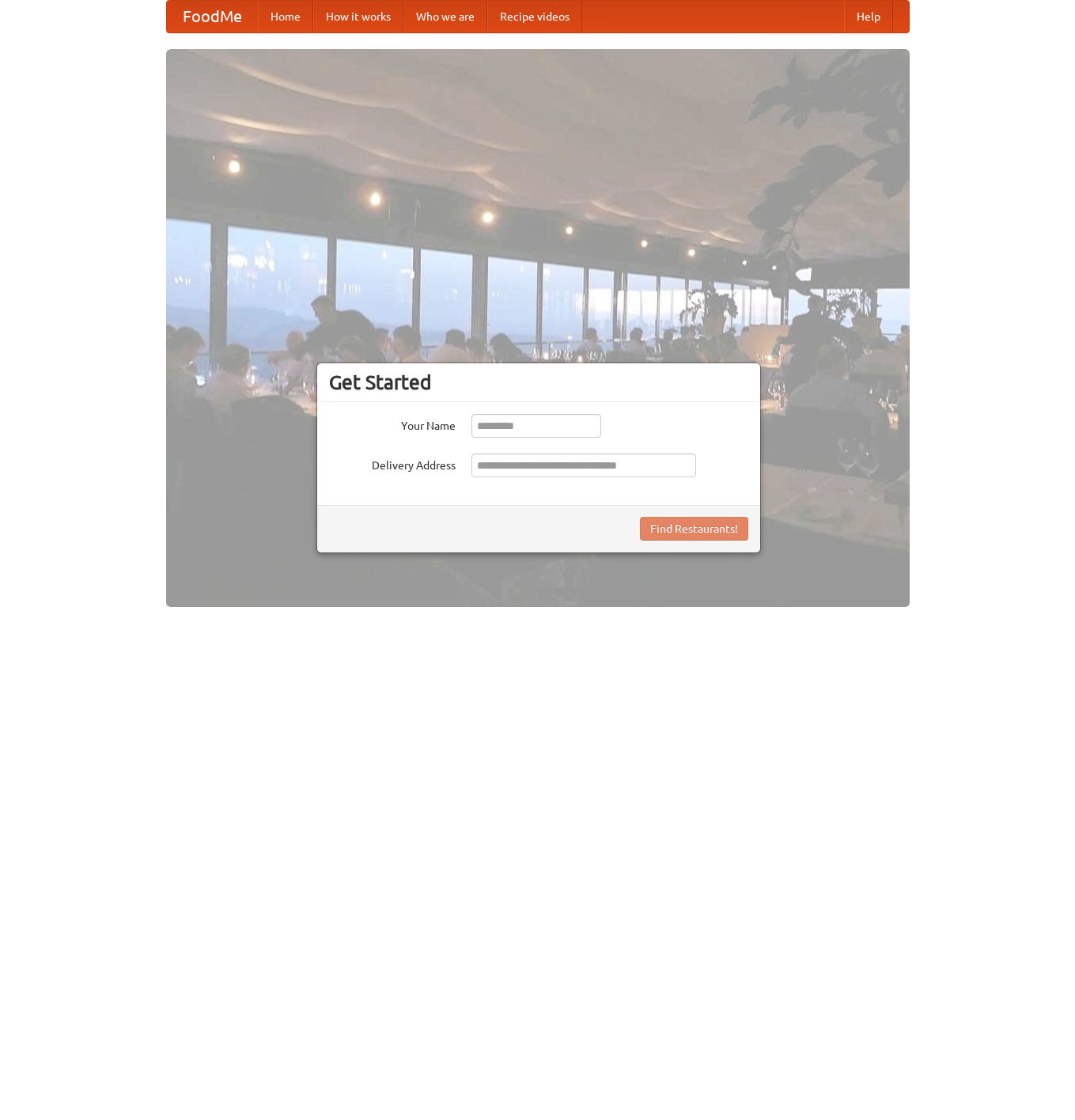 The width and height of the screenshot is (1075, 1120). What do you see at coordinates (286, 17) in the screenshot?
I see `a: Home` at bounding box center [286, 17].